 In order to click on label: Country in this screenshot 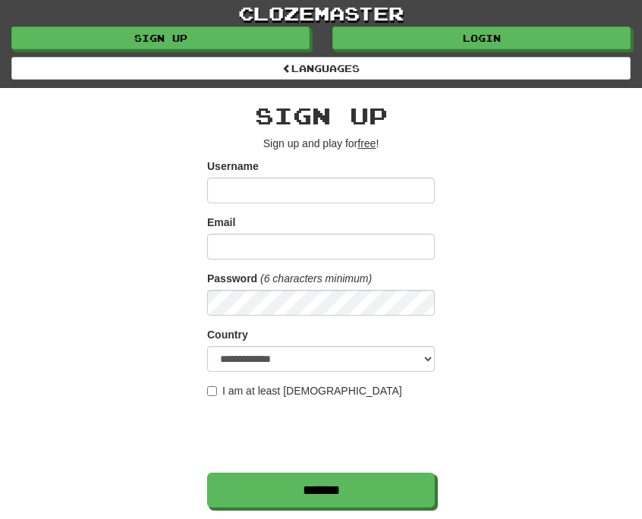, I will do `click(228, 335)`.